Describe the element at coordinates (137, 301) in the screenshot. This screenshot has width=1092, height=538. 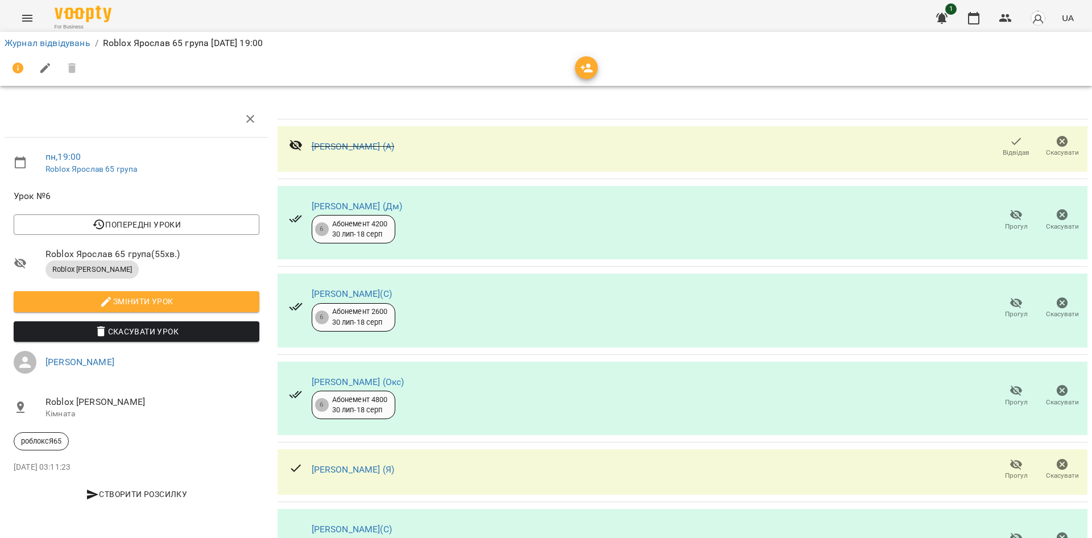
I see `span: Змінити урок` at that location.